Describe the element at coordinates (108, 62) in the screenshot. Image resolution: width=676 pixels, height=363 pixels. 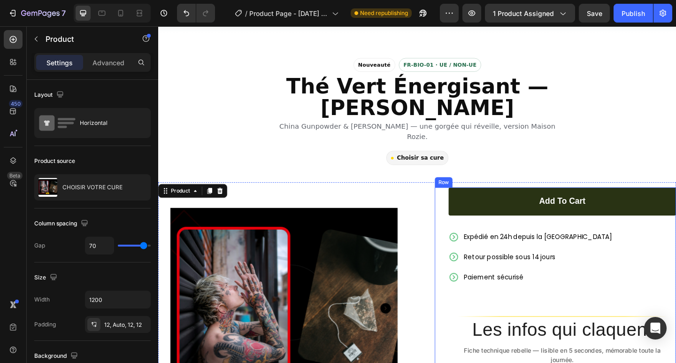
I see `p: Advanced` at that location.